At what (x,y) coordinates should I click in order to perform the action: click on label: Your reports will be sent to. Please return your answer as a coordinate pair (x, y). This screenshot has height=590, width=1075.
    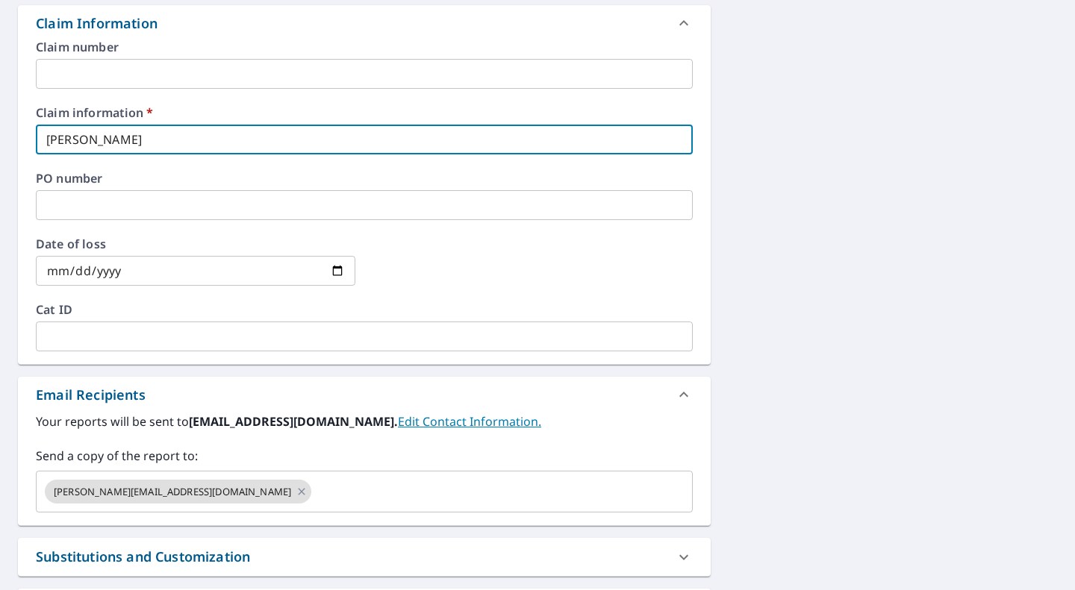
    Looking at the image, I should click on (364, 422).